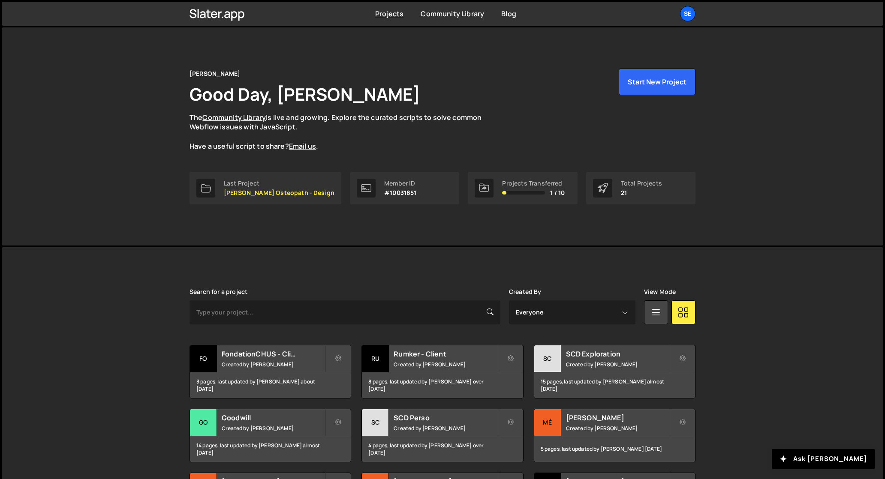 This screenshot has height=479, width=885. I want to click on div: Member ID, so click(400, 184).